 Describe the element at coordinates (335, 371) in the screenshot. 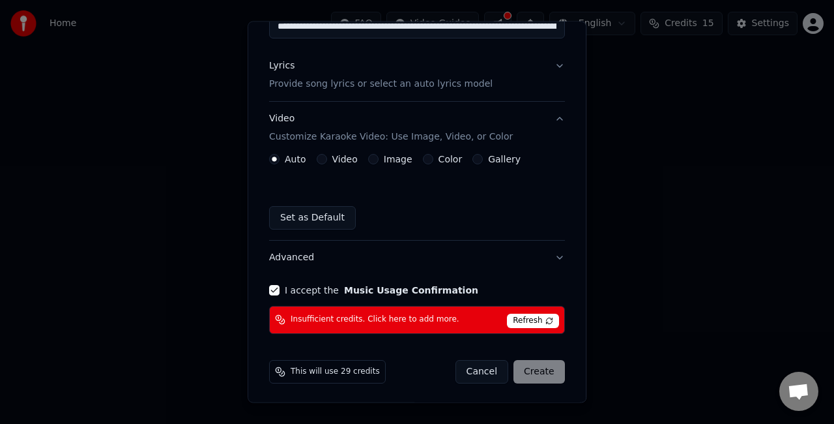

I see `span: This will use 29 credits` at that location.